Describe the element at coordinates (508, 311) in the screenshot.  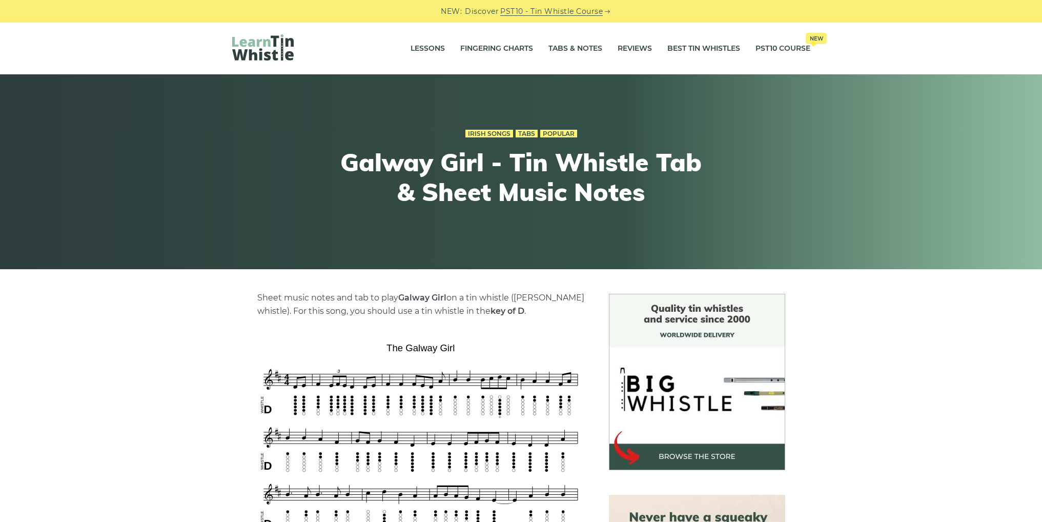
I see `strong: key of D` at that location.